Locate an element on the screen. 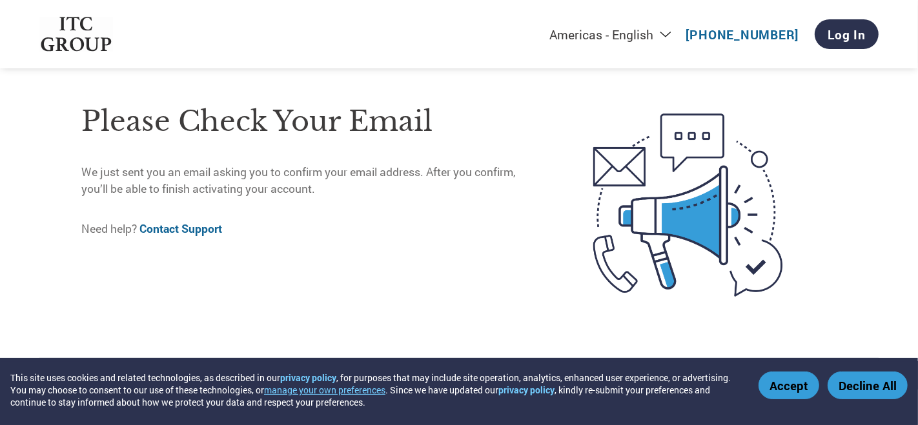 The height and width of the screenshot is (425, 918). button: manage your own preferences is located at coordinates (325, 390).